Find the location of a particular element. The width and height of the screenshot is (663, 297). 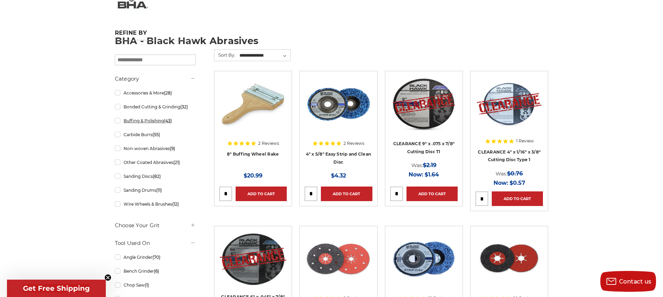

span: $0.76 is located at coordinates (514, 174).